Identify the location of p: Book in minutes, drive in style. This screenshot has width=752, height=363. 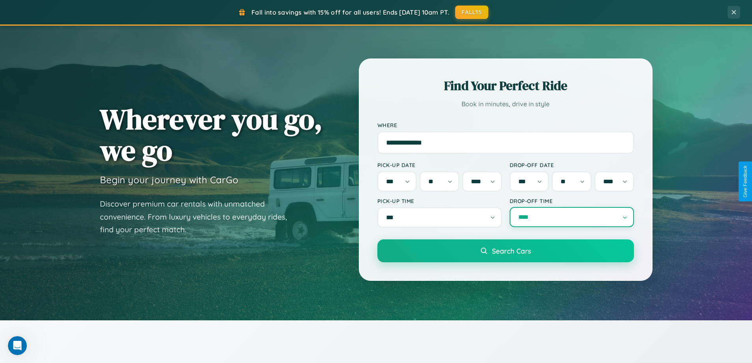
(505, 104).